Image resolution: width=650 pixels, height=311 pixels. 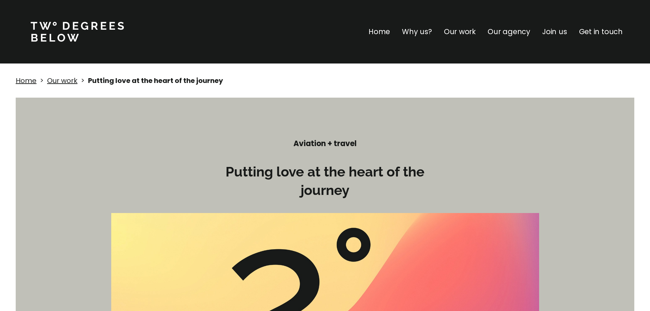 What do you see at coordinates (417, 32) in the screenshot?
I see `a: Why us?` at bounding box center [417, 32].